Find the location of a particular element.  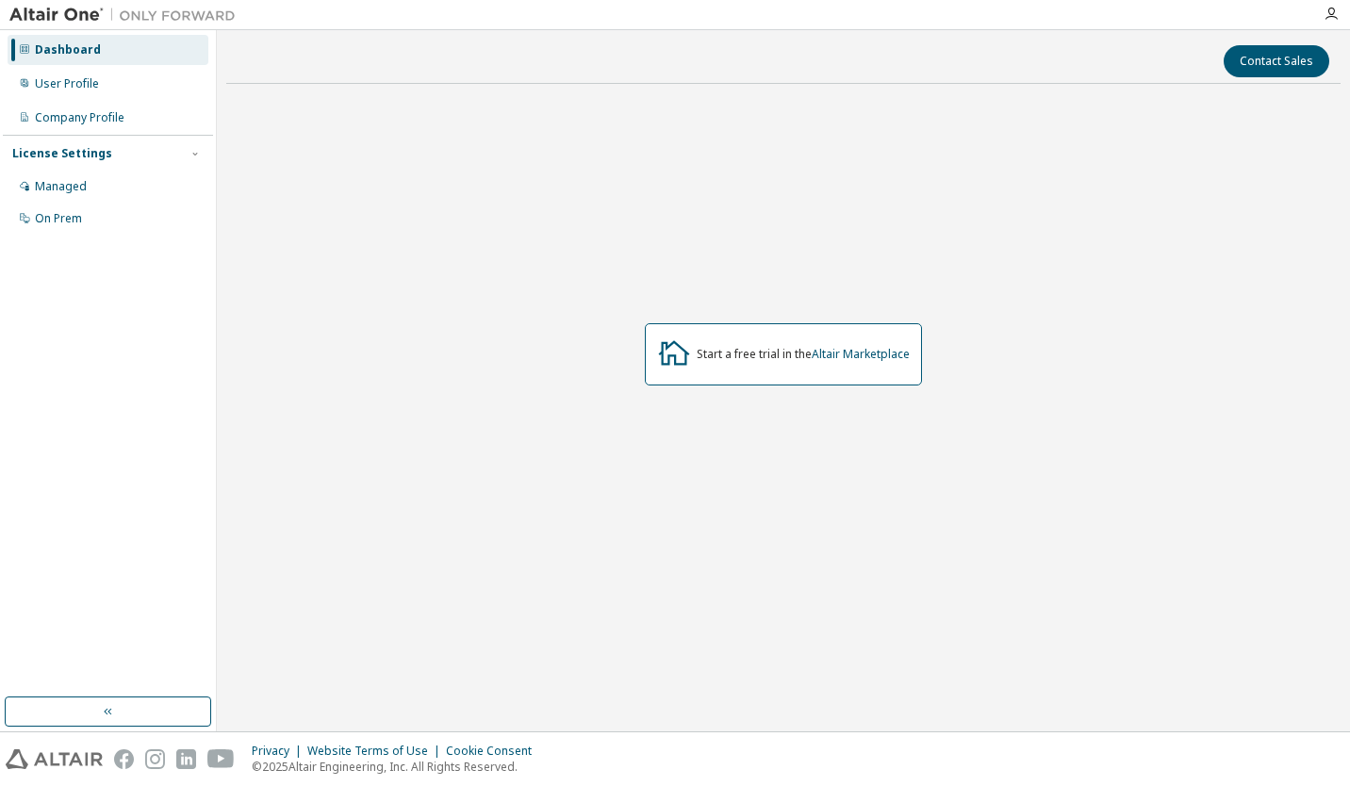

div: On Prem is located at coordinates (58, 219).